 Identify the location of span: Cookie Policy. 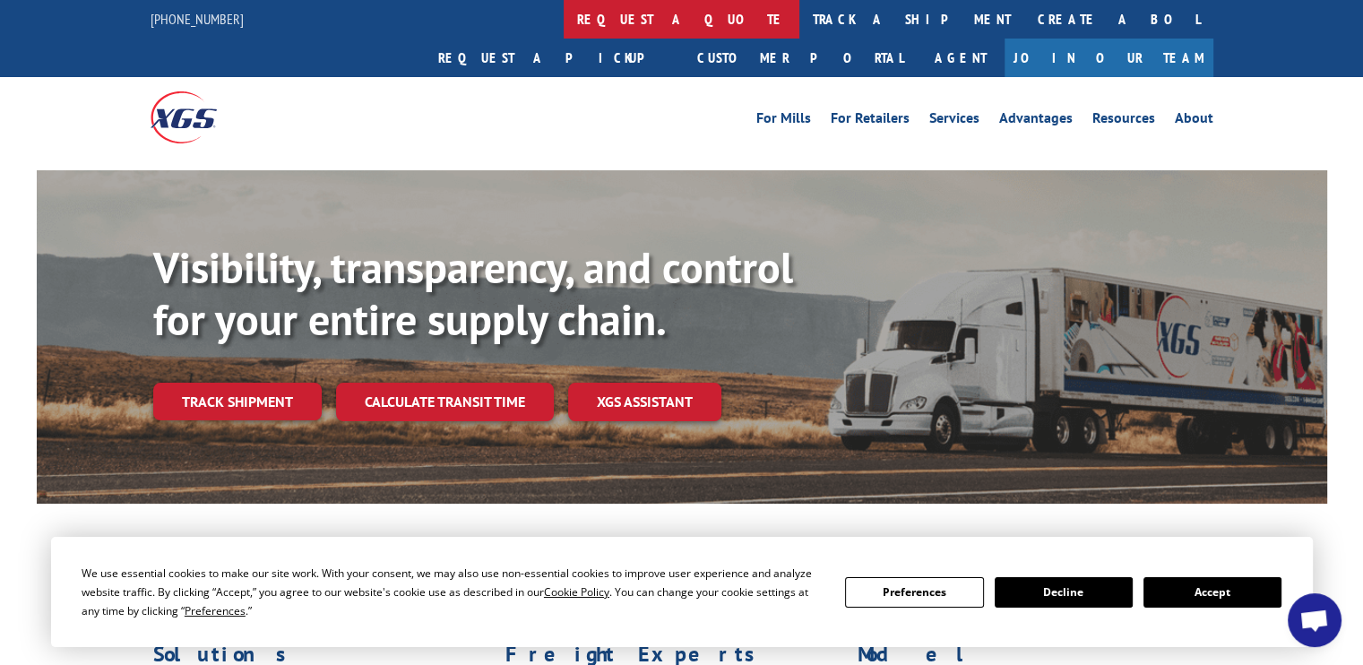
(576, 591).